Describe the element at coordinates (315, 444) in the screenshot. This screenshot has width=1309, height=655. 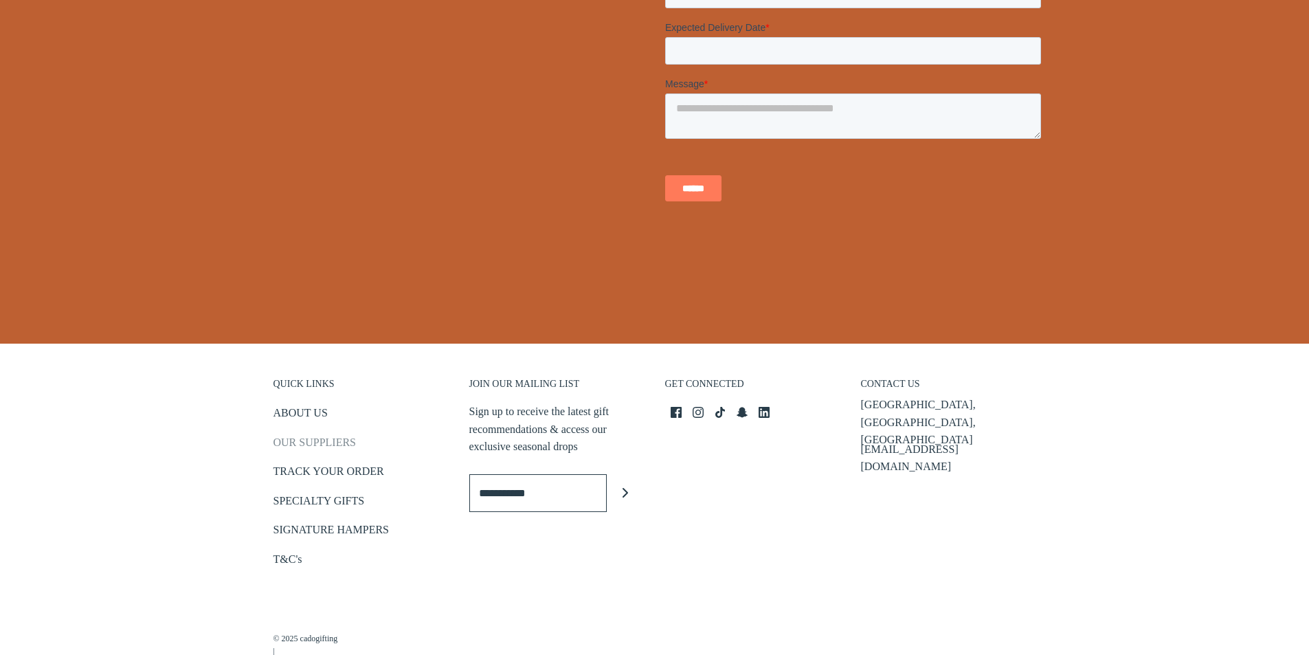
I see `a: OUR SUPPLIERS` at that location.